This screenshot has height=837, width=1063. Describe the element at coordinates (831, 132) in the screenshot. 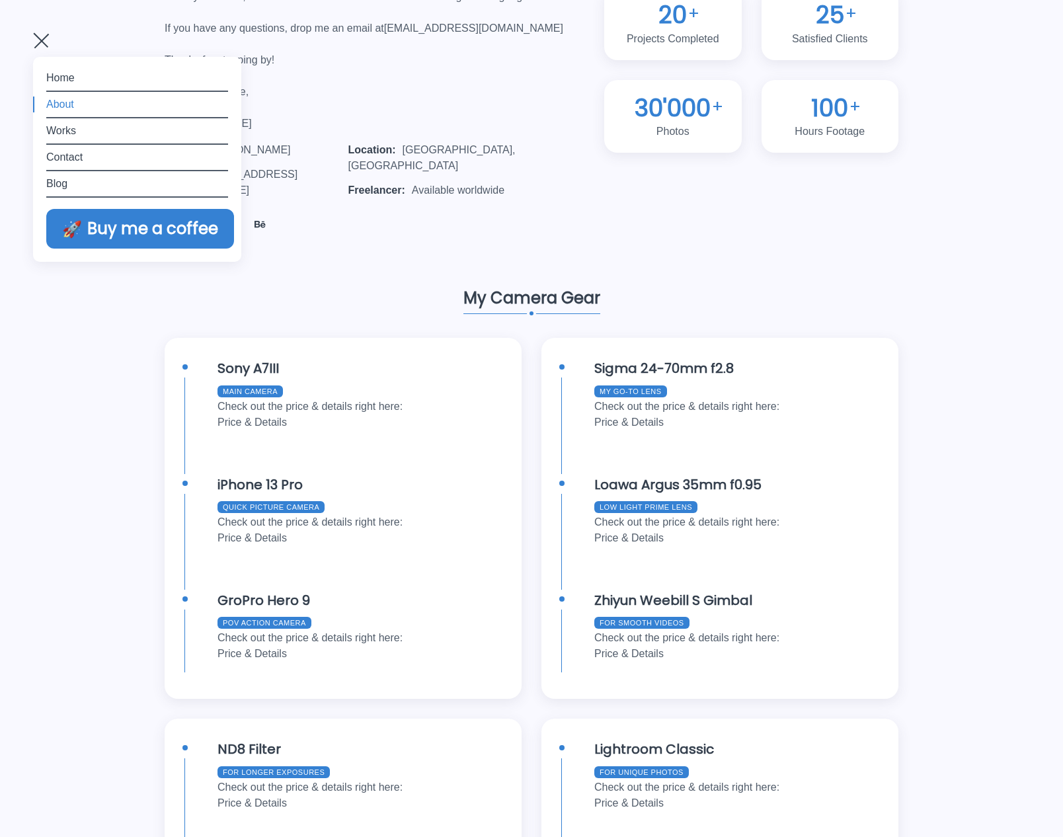

I see `p: Hours Footage` at that location.